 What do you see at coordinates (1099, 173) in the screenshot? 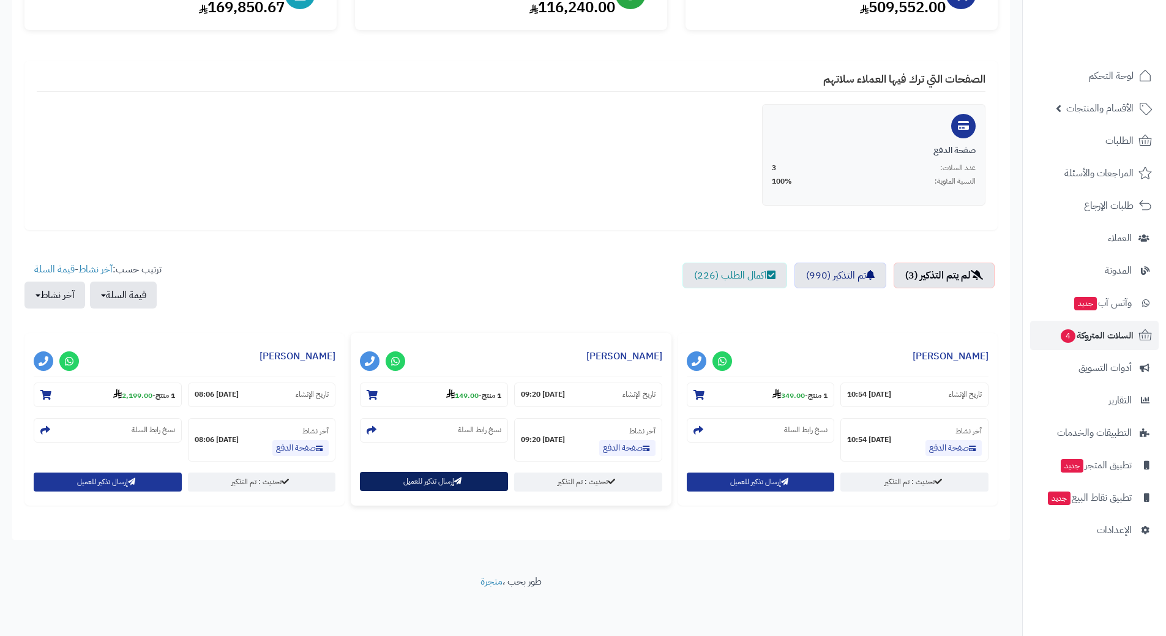
I see `span: المراجعات والأسئلة` at bounding box center [1099, 173].